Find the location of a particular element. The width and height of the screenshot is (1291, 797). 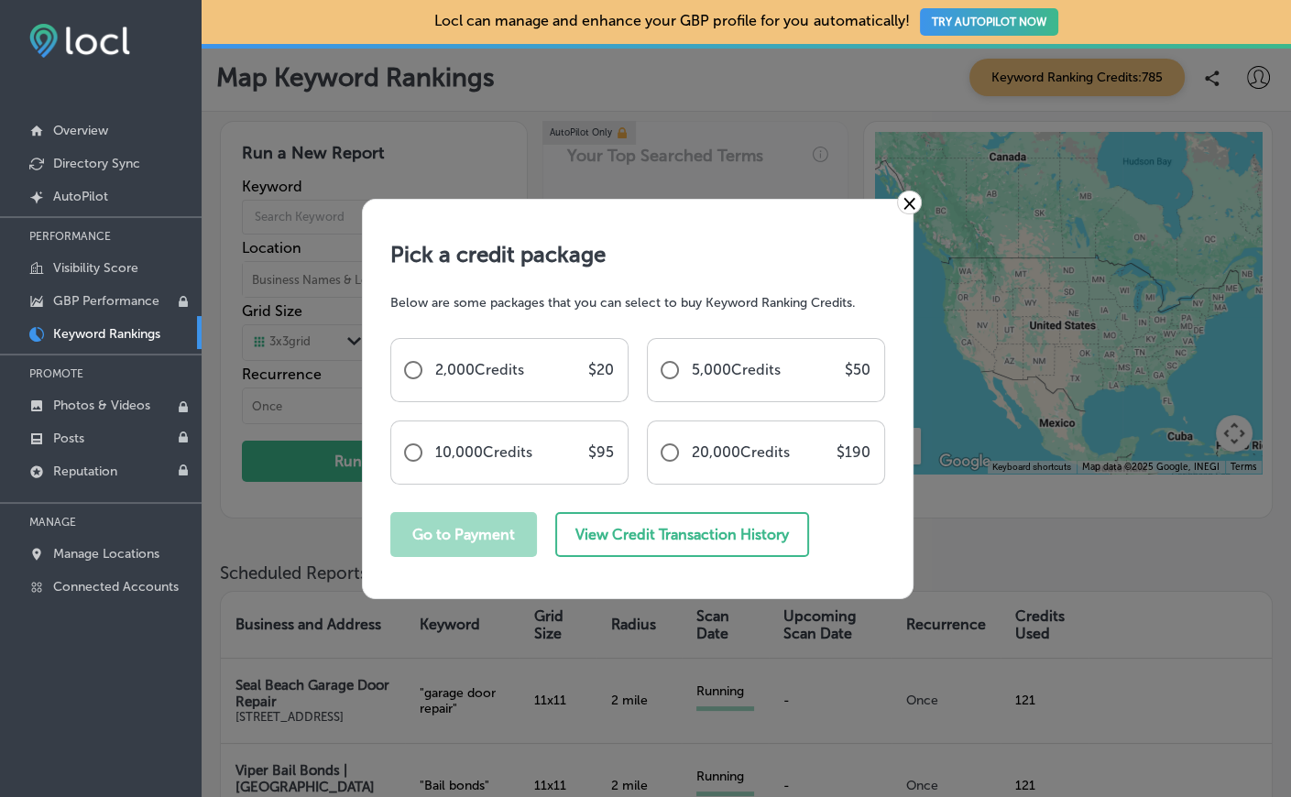

p: Keyword Rankings is located at coordinates (106, 334).